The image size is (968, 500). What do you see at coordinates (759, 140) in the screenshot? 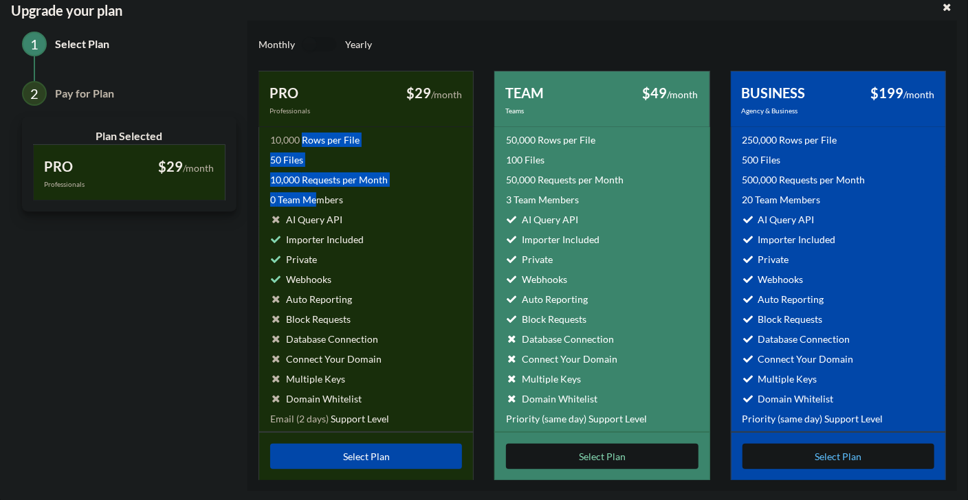
I see `span: 250,000` at bounding box center [759, 140].